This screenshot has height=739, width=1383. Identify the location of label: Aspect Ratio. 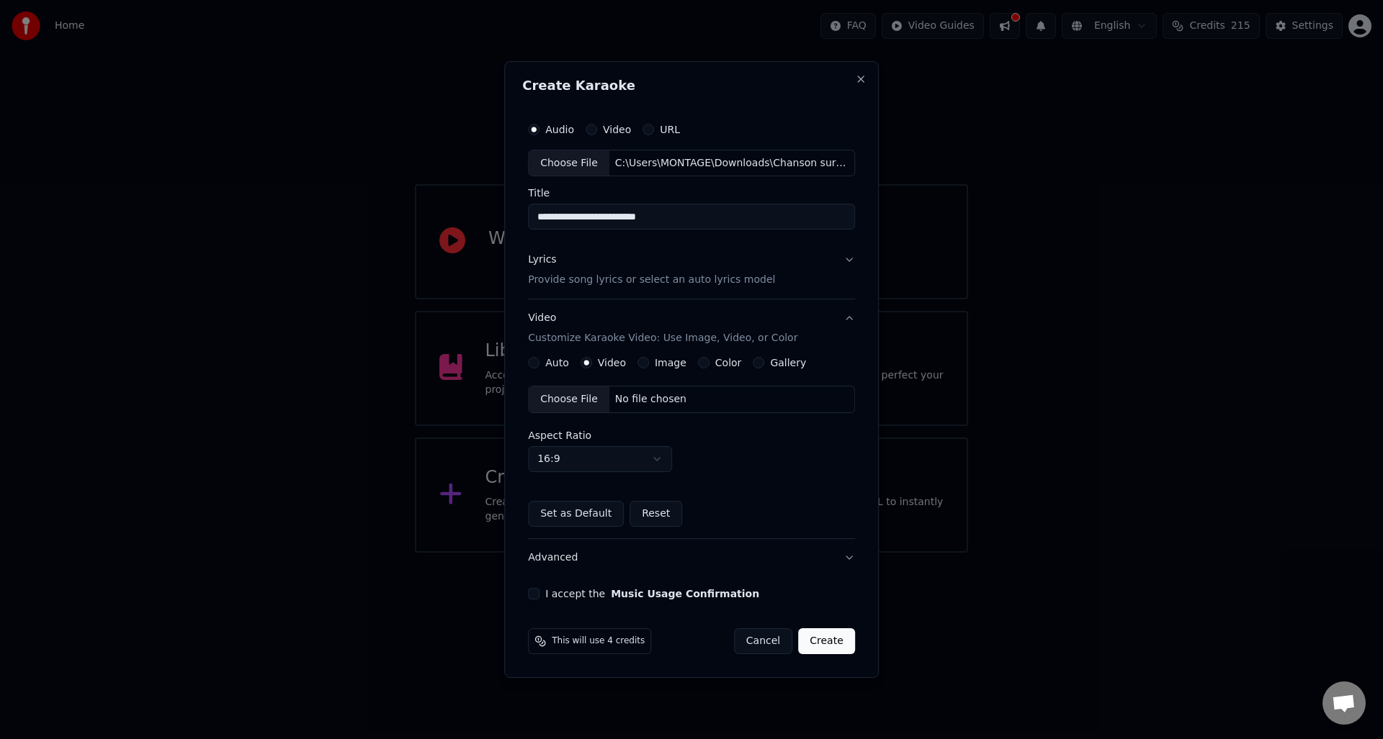
(691, 436).